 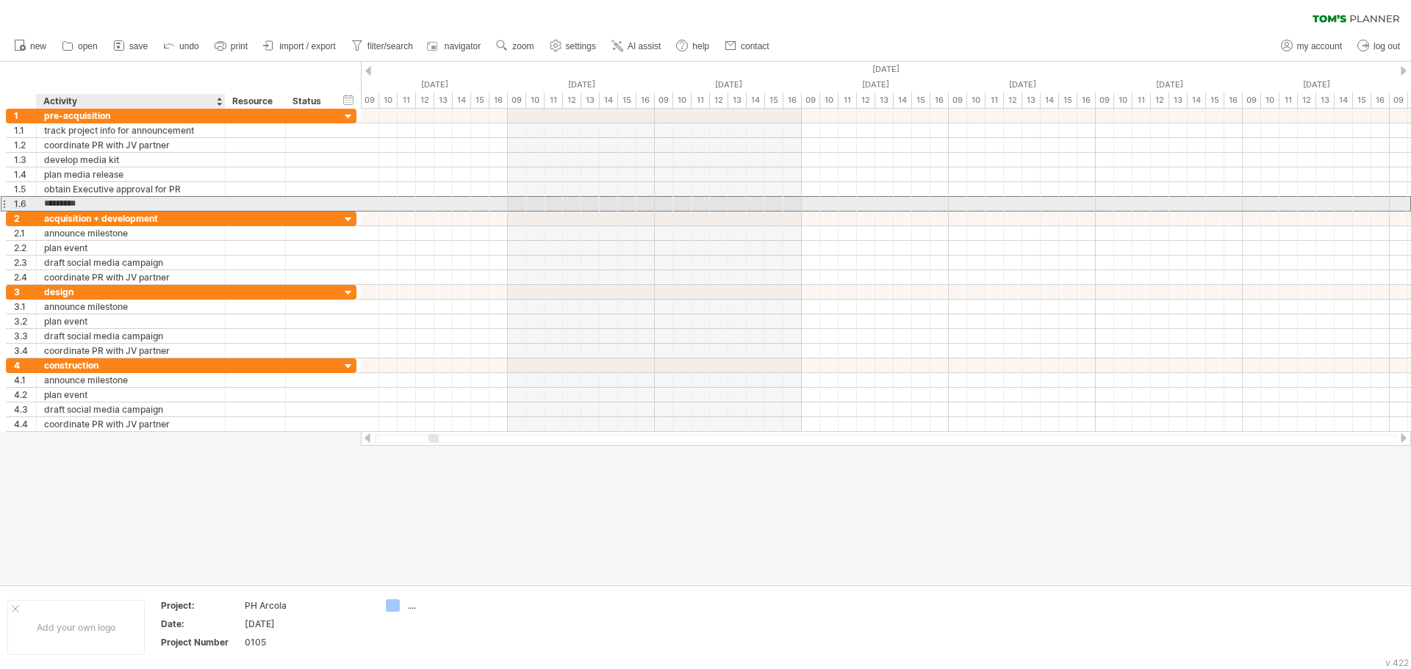 What do you see at coordinates (25, 395) in the screenshot?
I see `div: 4.2` at bounding box center [25, 395].